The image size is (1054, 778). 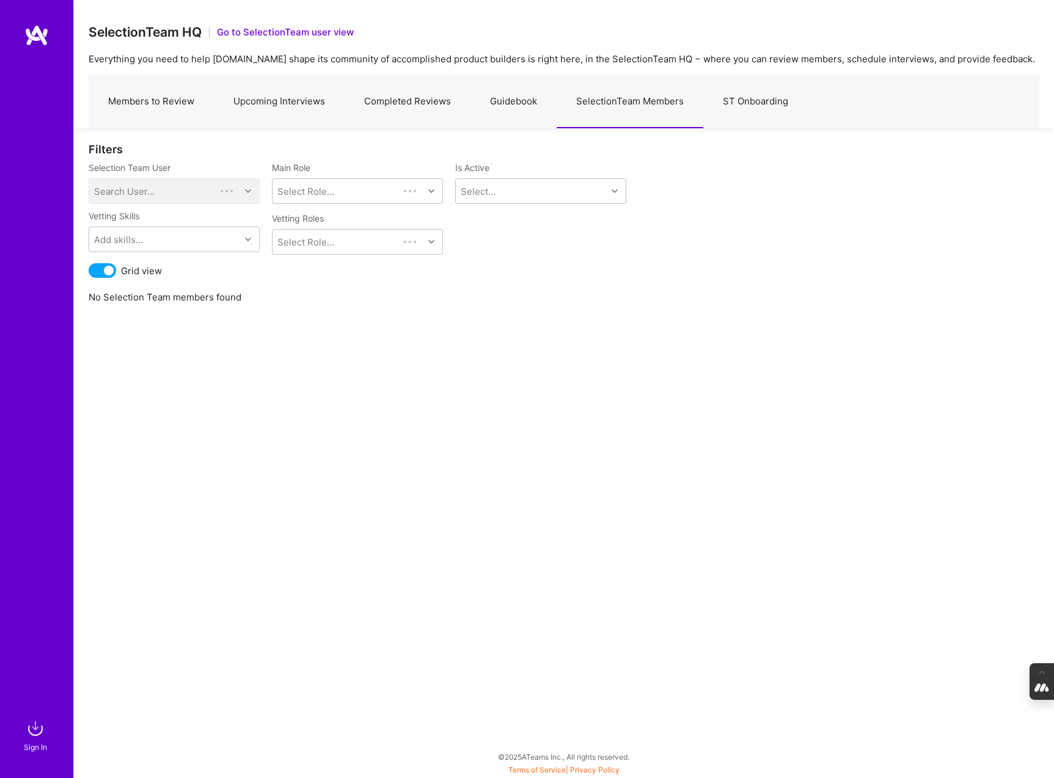 What do you see at coordinates (145, 32) in the screenshot?
I see `h3: SelectionTeam HQ` at bounding box center [145, 32].